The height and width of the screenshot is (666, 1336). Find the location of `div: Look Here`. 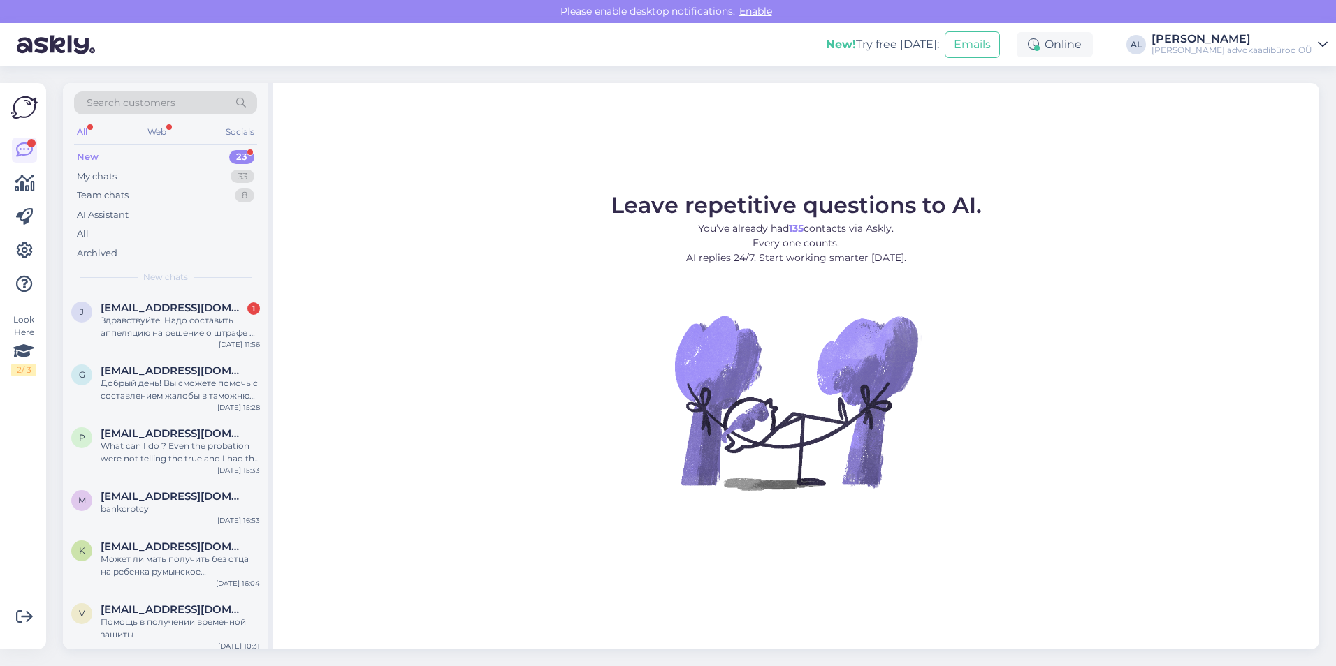

div: Look Here is located at coordinates (24, 345).